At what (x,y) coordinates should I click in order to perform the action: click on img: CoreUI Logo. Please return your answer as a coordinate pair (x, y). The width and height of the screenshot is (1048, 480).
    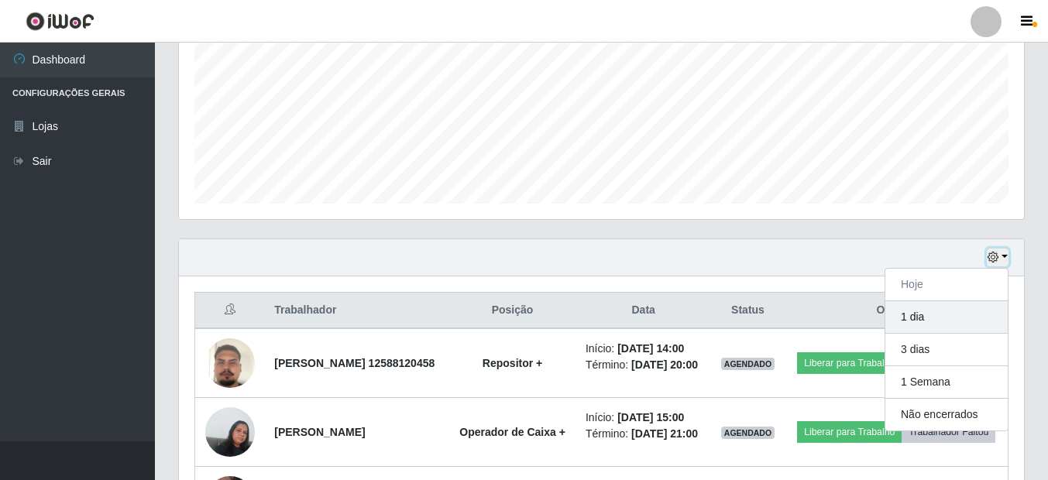
    Looking at the image, I should click on (60, 21).